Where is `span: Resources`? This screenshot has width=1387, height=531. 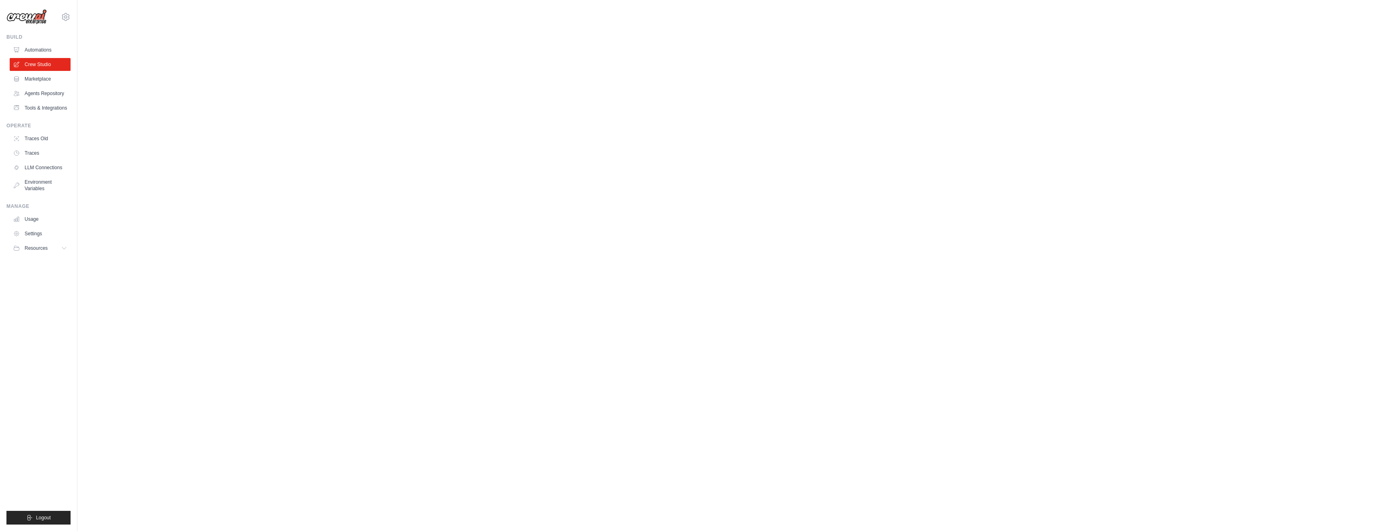
span: Resources is located at coordinates (36, 248).